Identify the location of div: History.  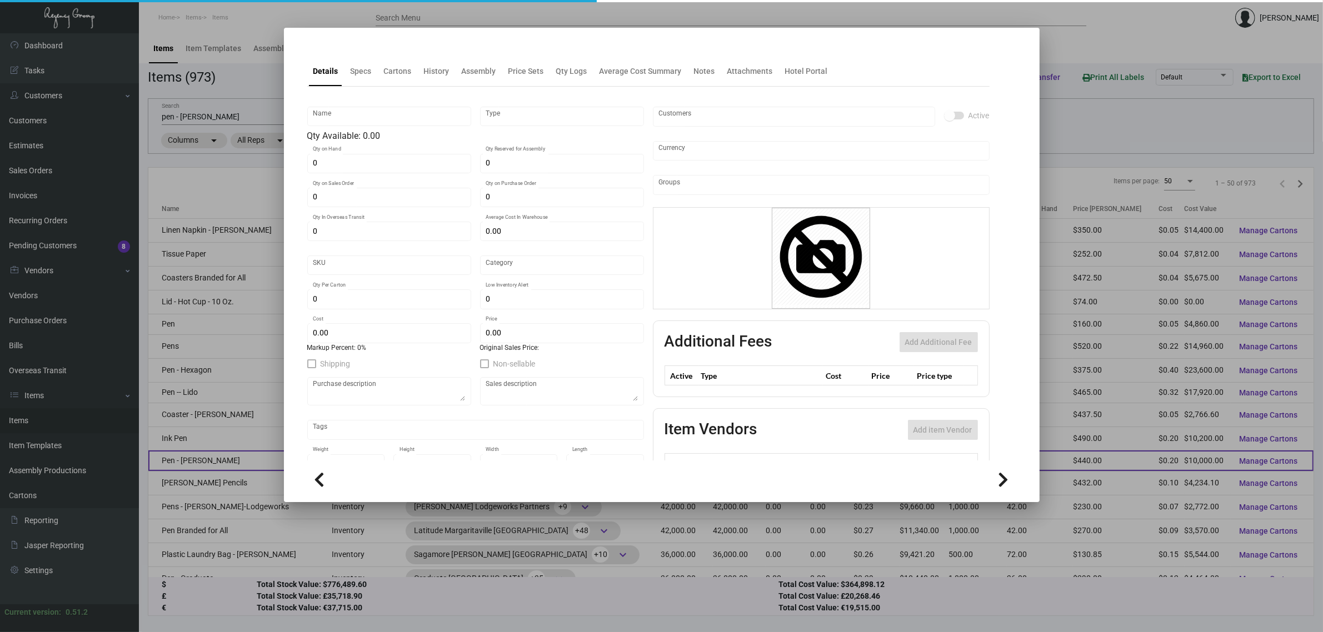
(437, 71).